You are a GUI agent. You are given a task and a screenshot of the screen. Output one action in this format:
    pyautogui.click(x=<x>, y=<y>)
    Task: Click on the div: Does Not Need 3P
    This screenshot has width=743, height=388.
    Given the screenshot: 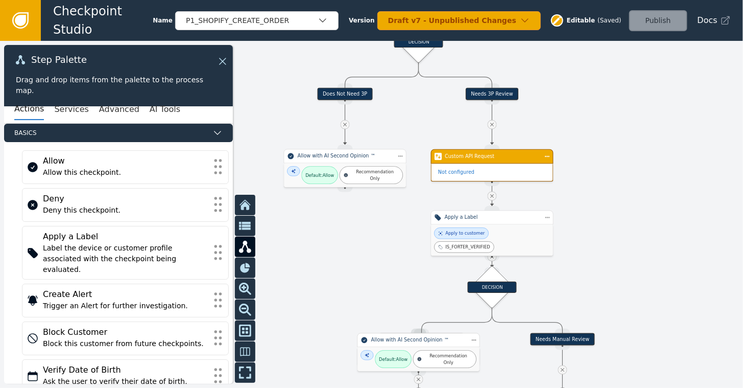 What is the action you would take?
    pyautogui.click(x=345, y=94)
    